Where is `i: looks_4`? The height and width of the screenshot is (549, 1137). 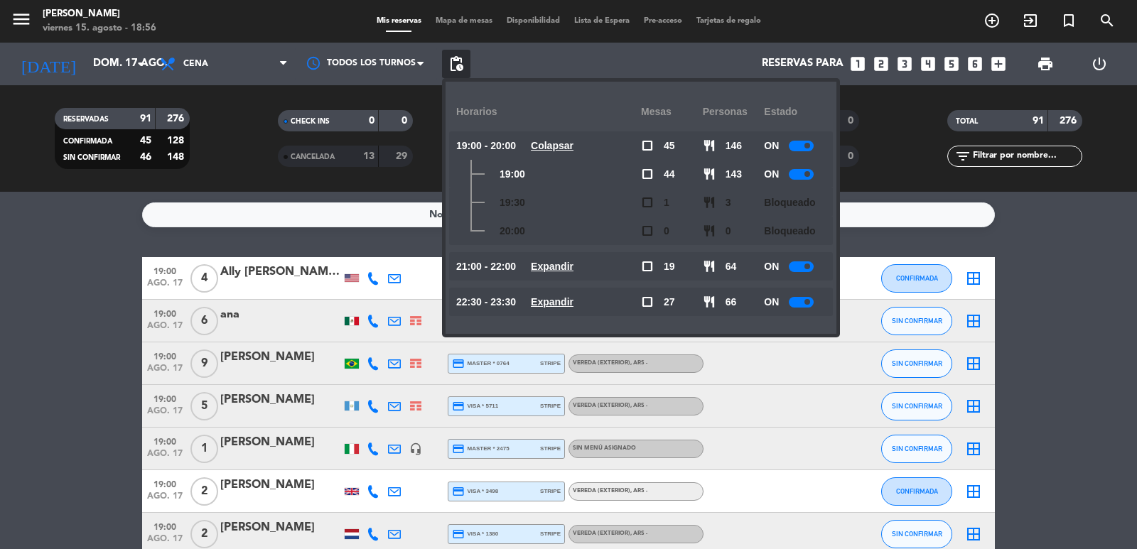
i: looks_4 is located at coordinates (928, 64).